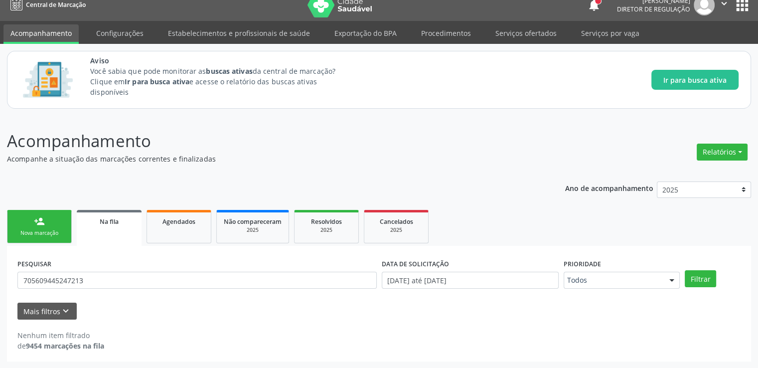 This screenshot has width=758, height=368. I want to click on span: Na fila, so click(109, 221).